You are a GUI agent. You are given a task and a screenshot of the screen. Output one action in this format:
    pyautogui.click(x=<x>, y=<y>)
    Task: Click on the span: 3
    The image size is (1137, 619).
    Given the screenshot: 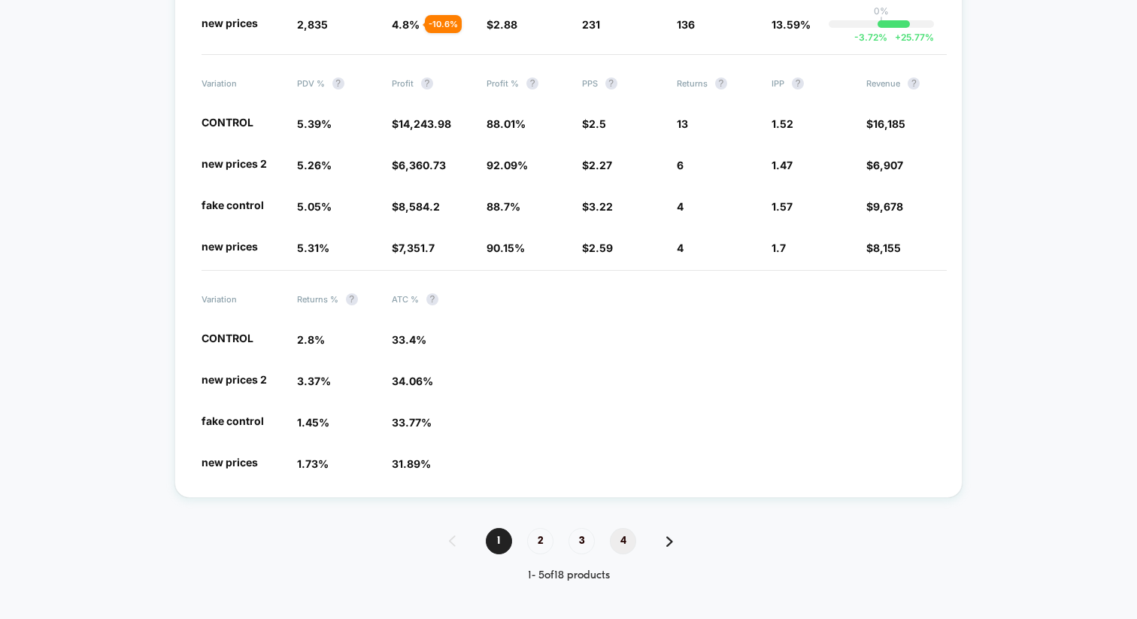 What is the action you would take?
    pyautogui.click(x=581, y=541)
    